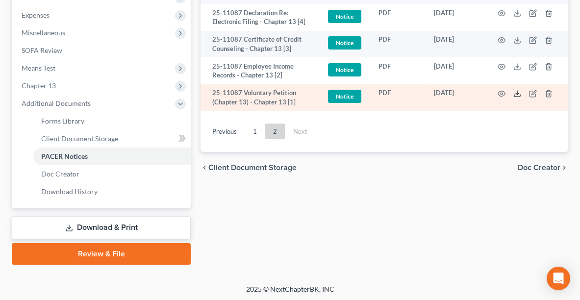  Describe the element at coordinates (259, 71) in the screenshot. I see `td: 25-11087 Employee Income Records - Chapter 13 [2]` at that location.